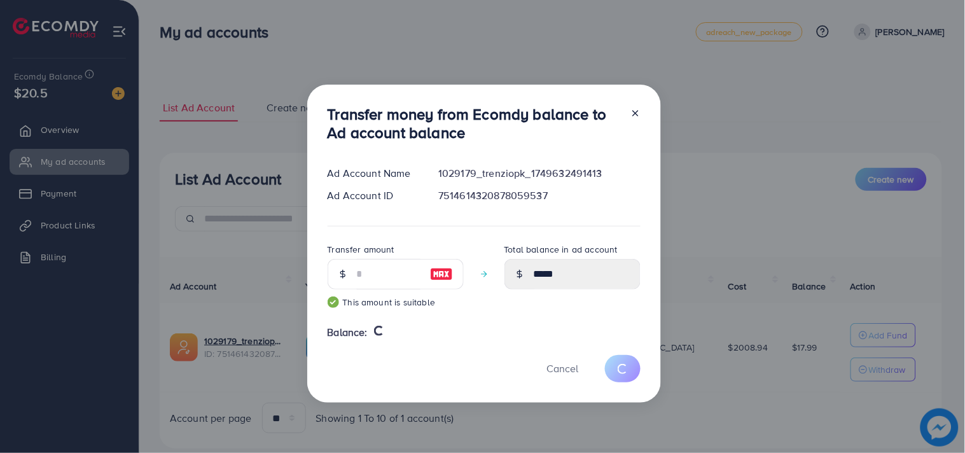 The width and height of the screenshot is (965, 453). What do you see at coordinates (373, 195) in the screenshot?
I see `div: Ad Account ID` at bounding box center [373, 195].